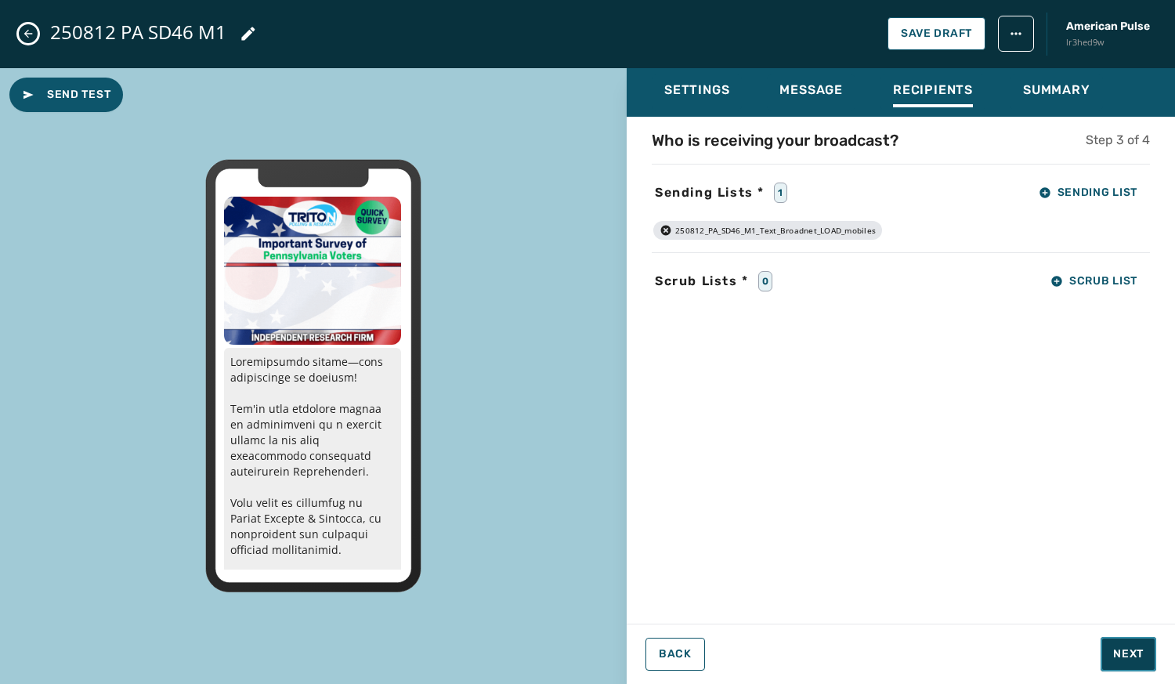 The height and width of the screenshot is (684, 1175). Describe the element at coordinates (1094, 281) in the screenshot. I see `button: Scrub List` at that location.